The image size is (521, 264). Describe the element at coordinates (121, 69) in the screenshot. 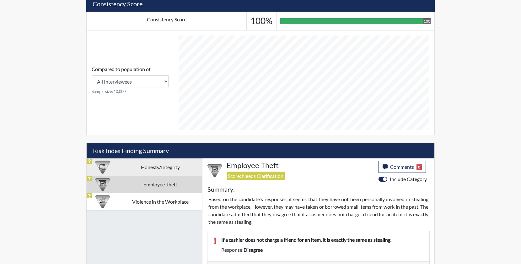

I see `label: Compared to population of` at that location.